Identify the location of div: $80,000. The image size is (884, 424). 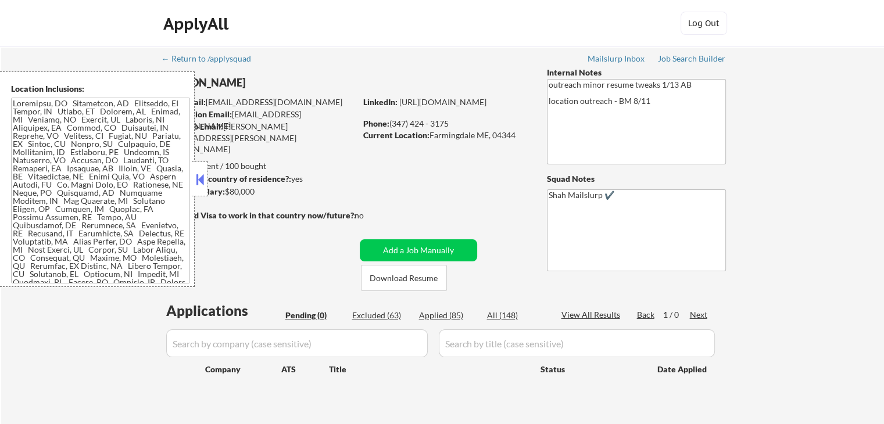
(259, 192).